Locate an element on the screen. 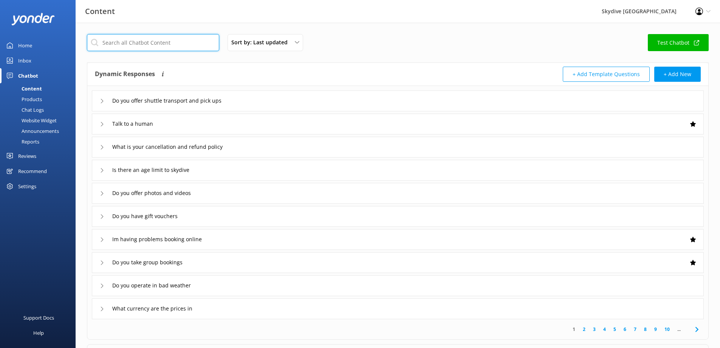 The image size is (720, 348). span: Do you offer photos and videos is located at coordinates (152, 193).